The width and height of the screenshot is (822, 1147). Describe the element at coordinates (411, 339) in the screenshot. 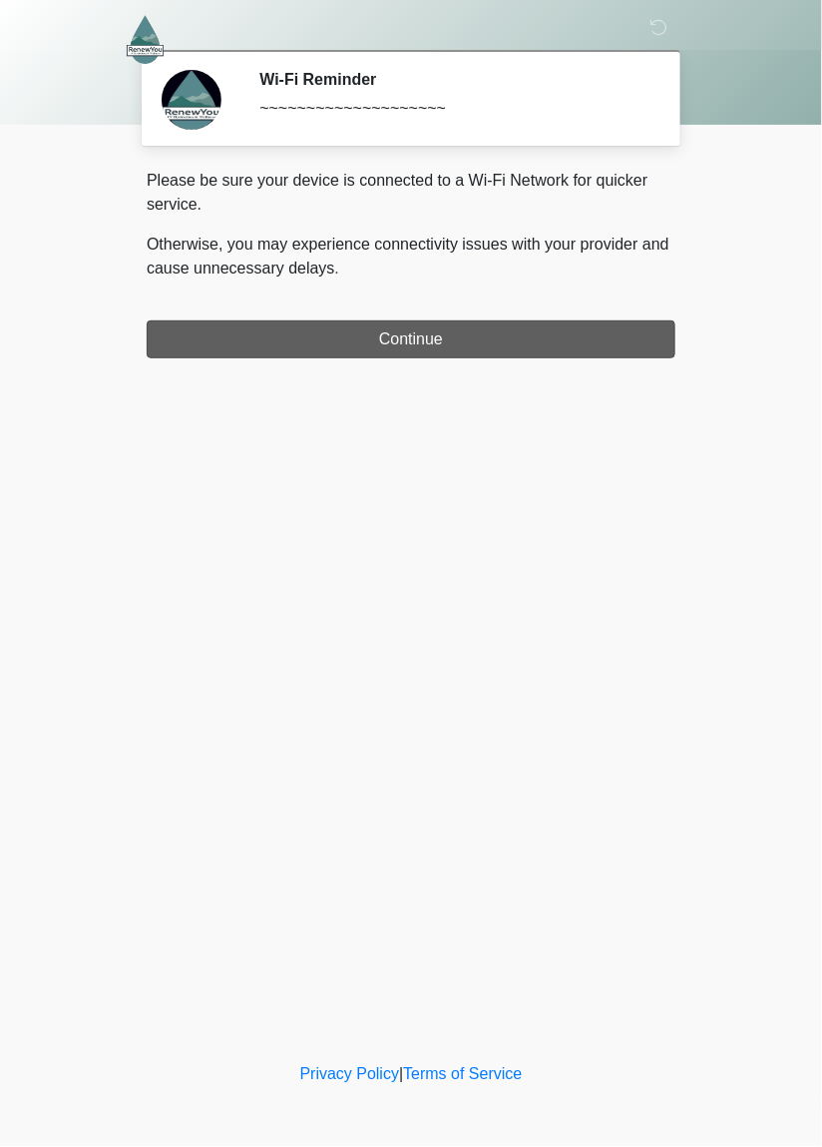

I see `button: Continue` at that location.